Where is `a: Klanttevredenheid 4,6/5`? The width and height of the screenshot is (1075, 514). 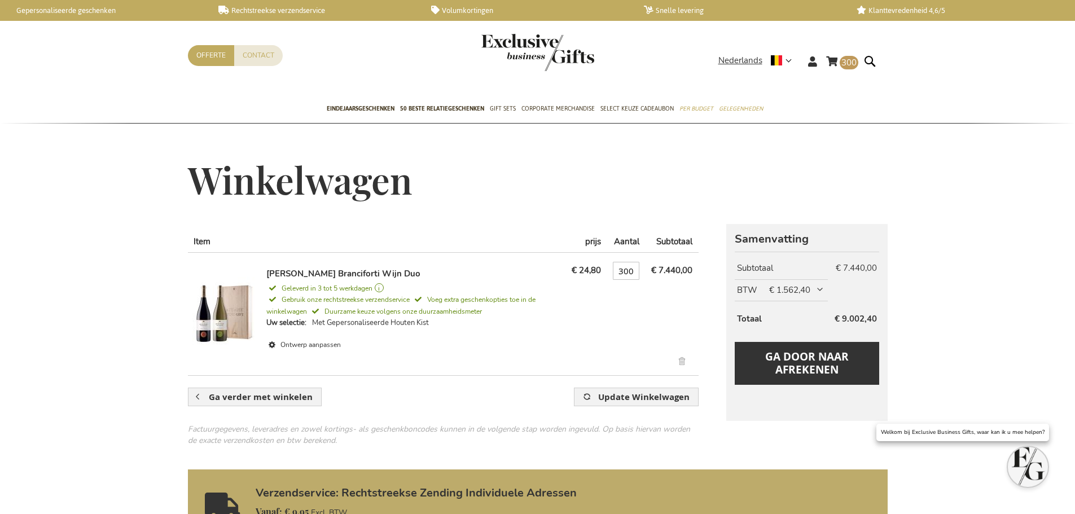
a: Klanttevredenheid 4,6/5 is located at coordinates (954, 10).